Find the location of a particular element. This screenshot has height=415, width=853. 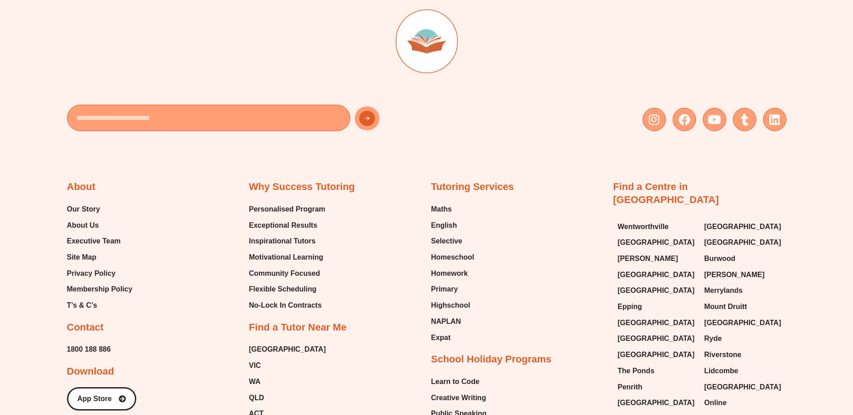

a: Our Story is located at coordinates (100, 210).